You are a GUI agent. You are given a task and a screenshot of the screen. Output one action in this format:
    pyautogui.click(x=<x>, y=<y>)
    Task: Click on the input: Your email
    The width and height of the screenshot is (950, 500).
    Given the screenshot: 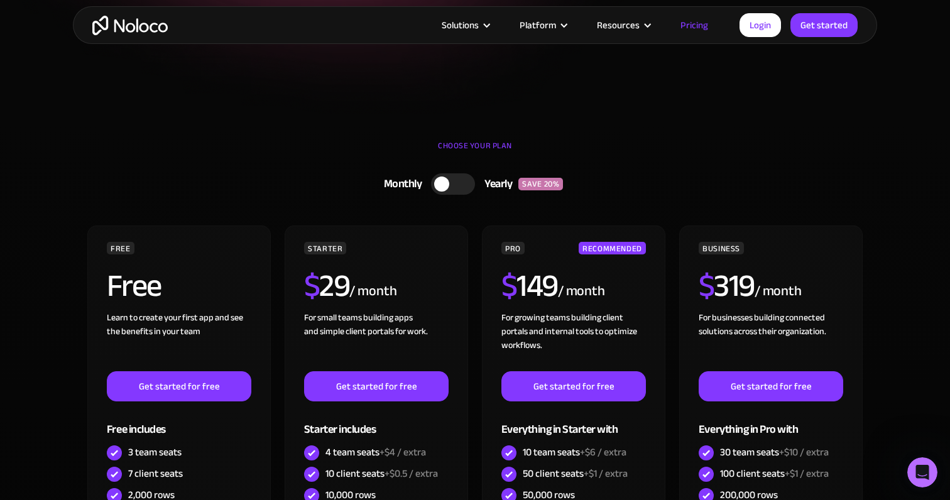 What is the action you would take?
    pyautogui.click(x=126, y=351)
    